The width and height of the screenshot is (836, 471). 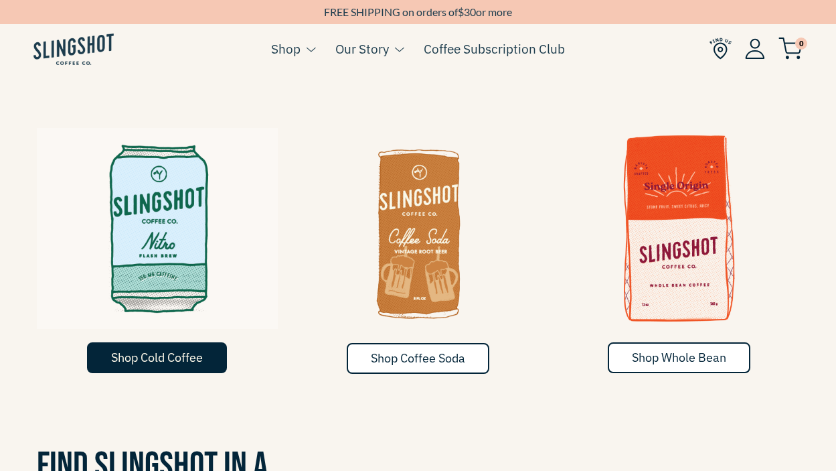 What do you see at coordinates (157, 357) in the screenshot?
I see `span: Shop Cold Coffee` at bounding box center [157, 357].